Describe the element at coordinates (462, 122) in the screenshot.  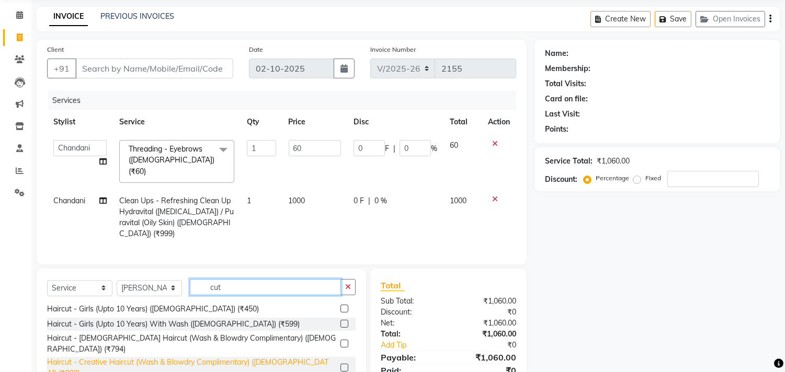
I see `th: Total` at that location.